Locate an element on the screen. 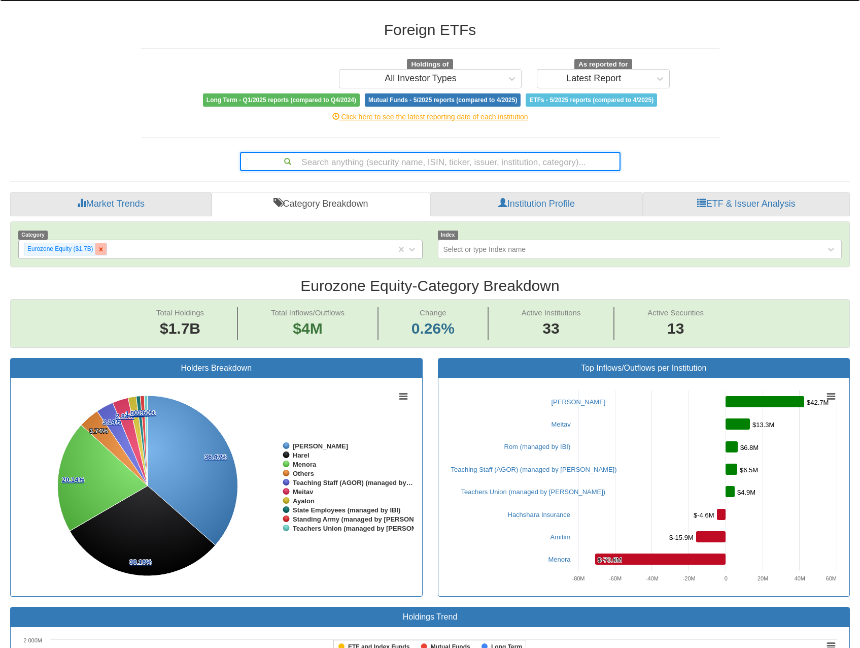 This screenshot has height=648, width=860. tspan: 0.71% is located at coordinates (143, 412).